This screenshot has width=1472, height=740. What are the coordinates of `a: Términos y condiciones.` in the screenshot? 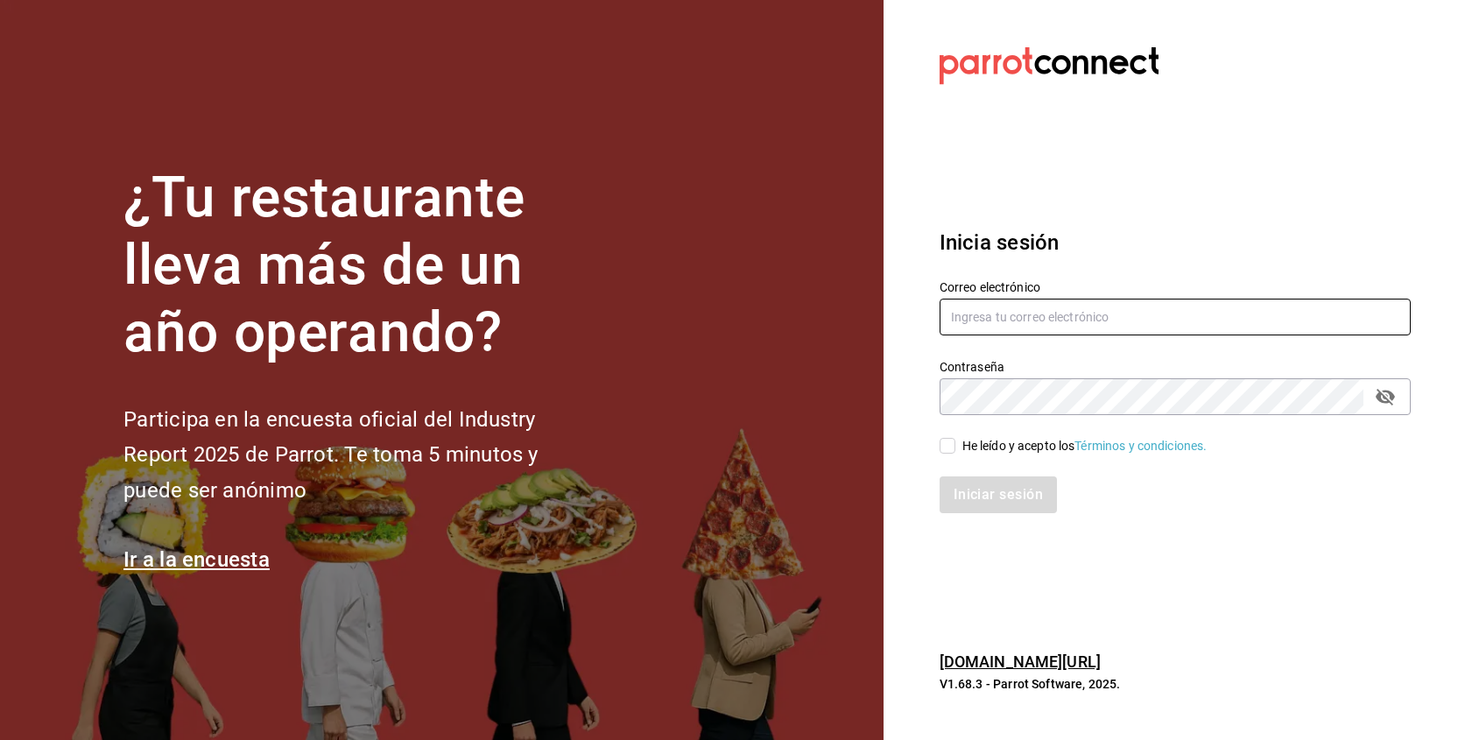 It's located at (1140, 446).